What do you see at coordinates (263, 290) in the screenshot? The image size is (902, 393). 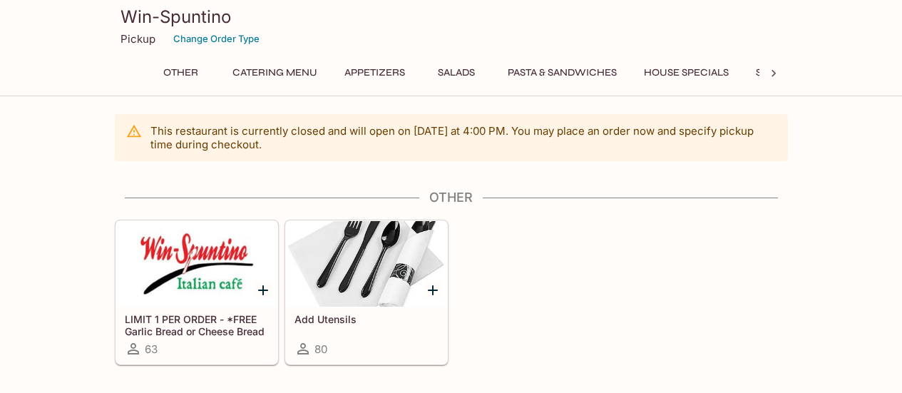 I see `button: Add LIMIT 1 PER ORDER - *FREE Garlic Bread or Cheese Bread w/ Purchase of $50 or More!` at bounding box center [263, 290].